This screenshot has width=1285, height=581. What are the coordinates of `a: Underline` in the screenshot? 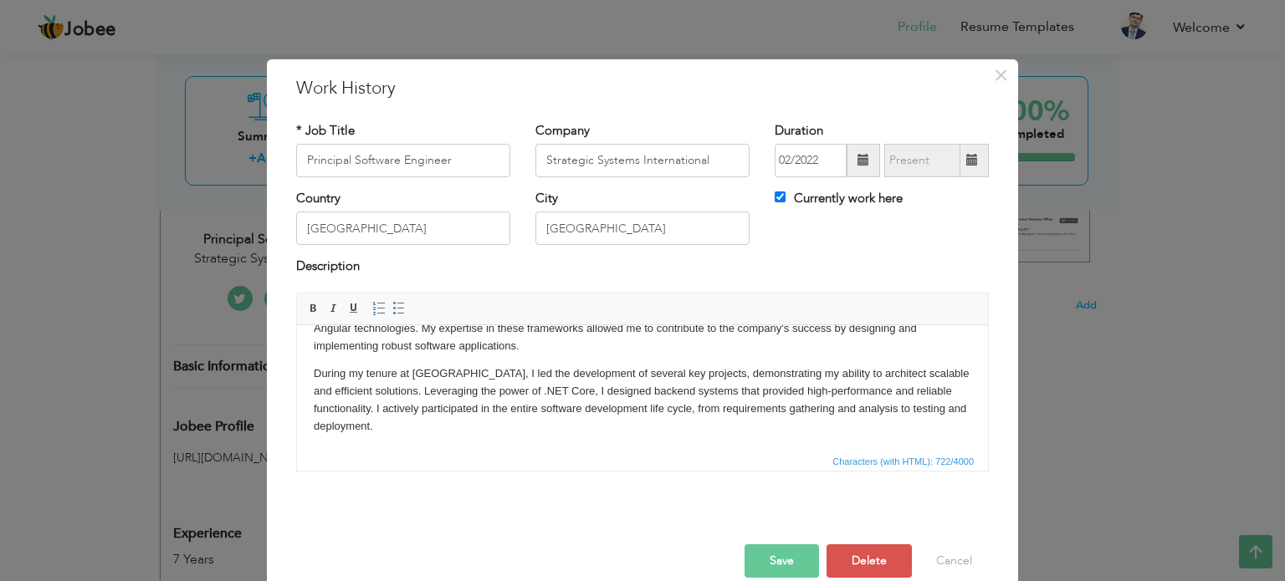 It's located at (354, 309).